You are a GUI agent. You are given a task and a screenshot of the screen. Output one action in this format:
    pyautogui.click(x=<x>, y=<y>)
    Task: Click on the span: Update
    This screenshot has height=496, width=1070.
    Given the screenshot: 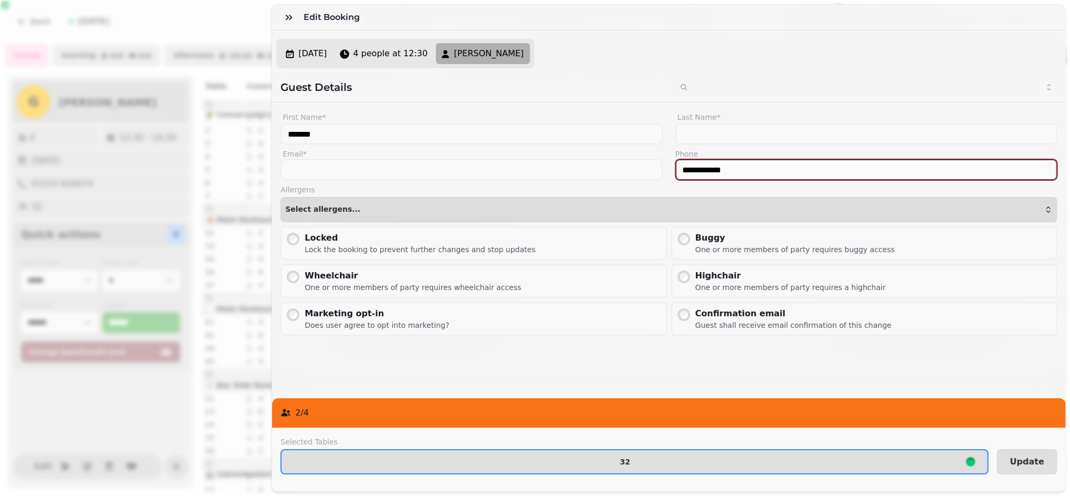 What is the action you would take?
    pyautogui.click(x=1027, y=462)
    